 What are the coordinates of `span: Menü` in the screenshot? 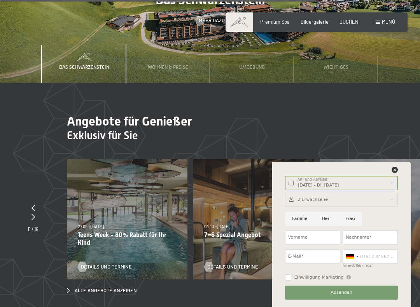 It's located at (389, 22).